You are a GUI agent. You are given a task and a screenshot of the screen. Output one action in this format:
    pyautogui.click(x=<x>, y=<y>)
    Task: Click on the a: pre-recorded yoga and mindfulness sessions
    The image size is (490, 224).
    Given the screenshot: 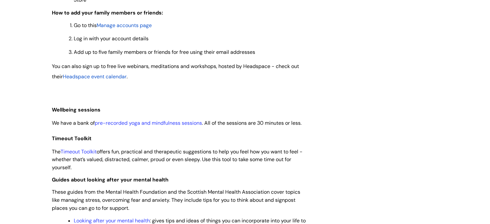 What is the action you would take?
    pyautogui.click(x=148, y=123)
    